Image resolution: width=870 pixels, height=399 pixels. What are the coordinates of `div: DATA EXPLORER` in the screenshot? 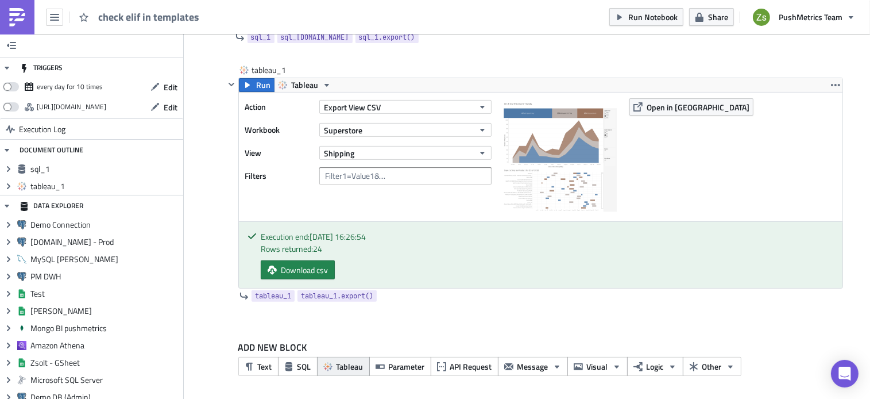 It's located at (51, 206).